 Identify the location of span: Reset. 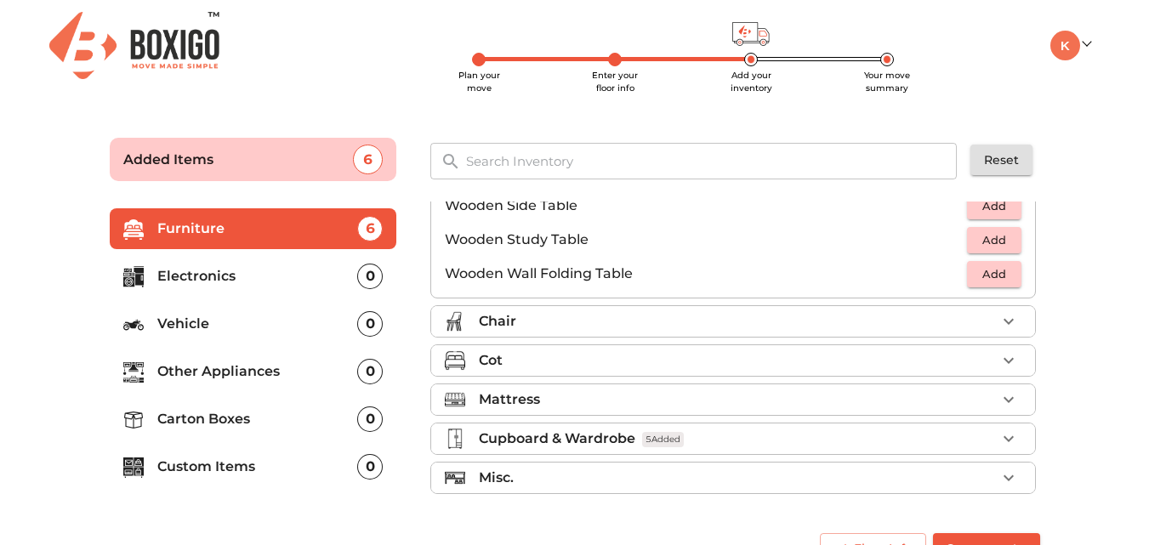
(1001, 160).